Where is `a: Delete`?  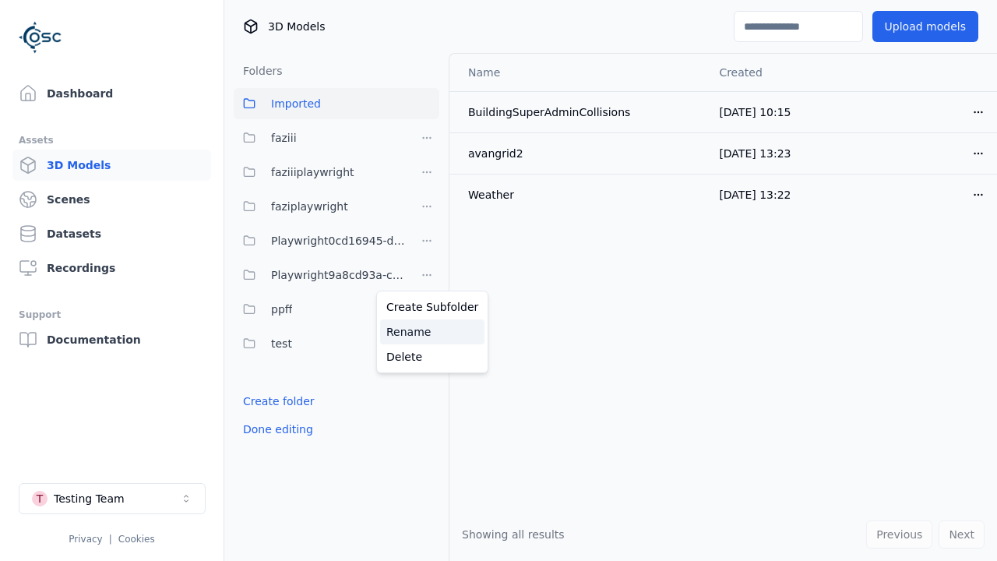
a: Delete is located at coordinates (432, 357).